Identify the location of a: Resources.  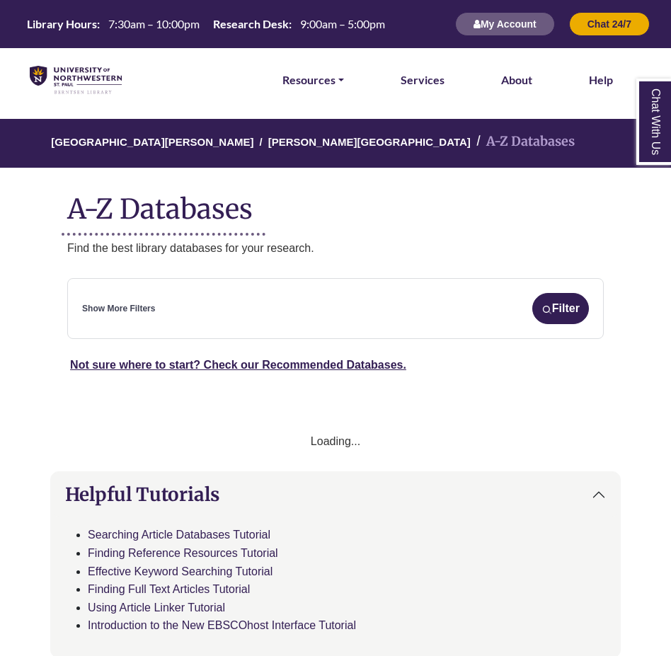
(313, 80).